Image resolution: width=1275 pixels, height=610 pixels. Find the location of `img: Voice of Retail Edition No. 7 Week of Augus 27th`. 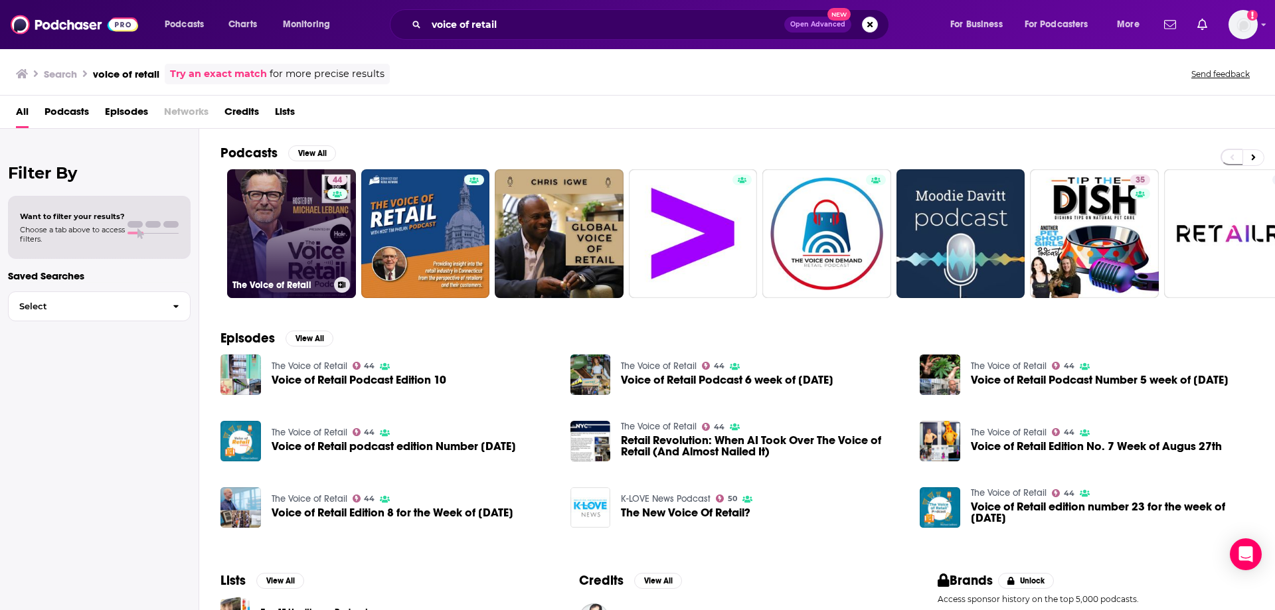

img: Voice of Retail Edition No. 7 Week of Augus 27th is located at coordinates (939, 441).